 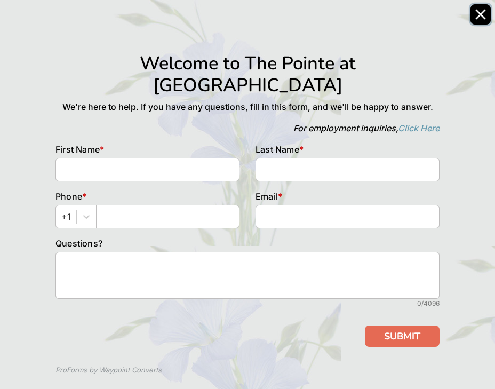 What do you see at coordinates (77, 149) in the screenshot?
I see `span: First Name` at bounding box center [77, 149].